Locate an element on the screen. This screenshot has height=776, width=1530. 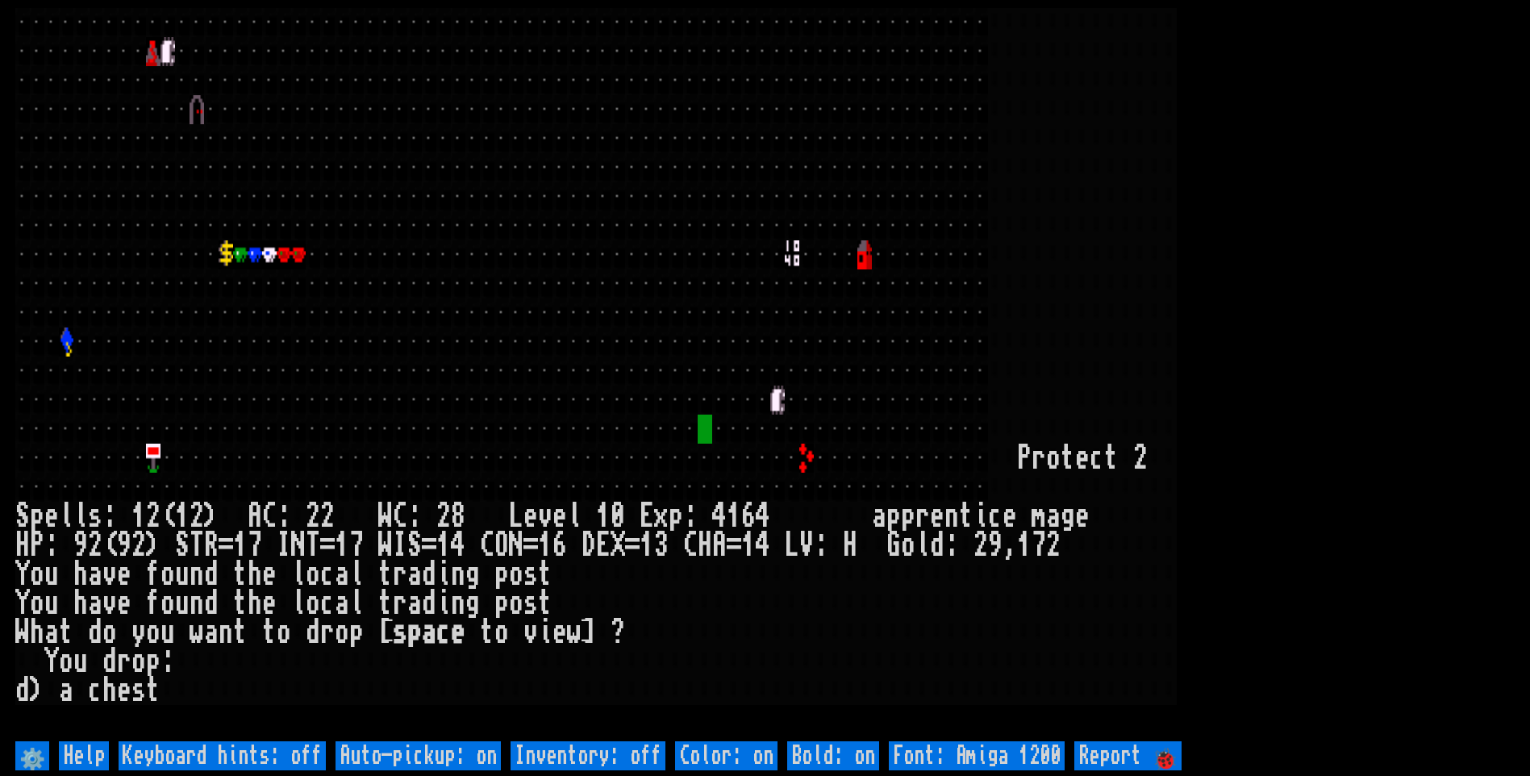
div: 9 is located at coordinates (124, 545).